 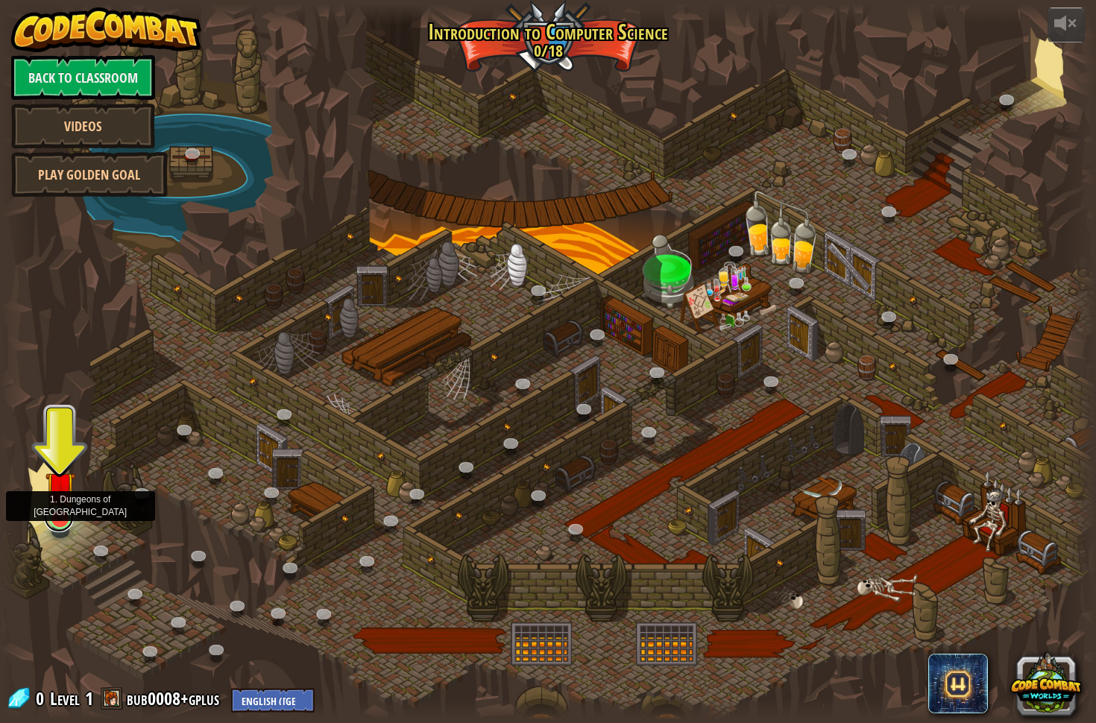 What do you see at coordinates (42, 698) in the screenshot?
I see `span: 0` at bounding box center [42, 698].